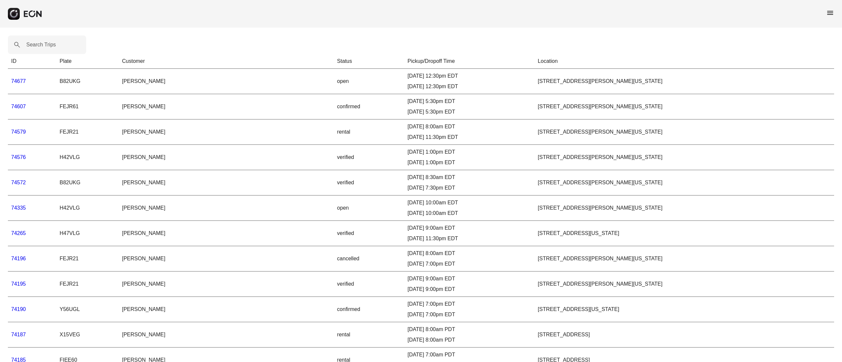 The width and height of the screenshot is (842, 362). What do you see at coordinates (87, 61) in the screenshot?
I see `th: Plate` at bounding box center [87, 61].